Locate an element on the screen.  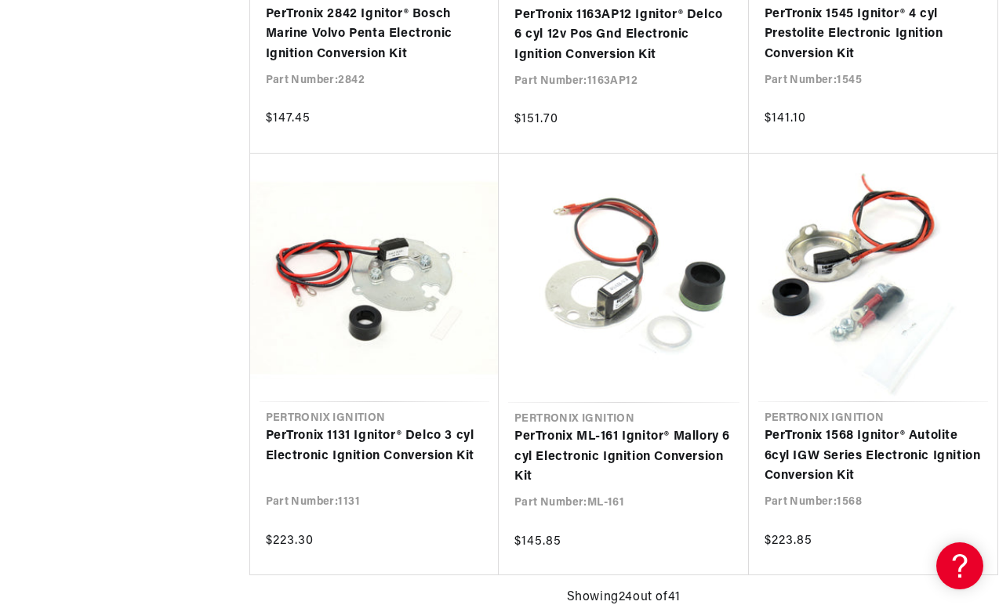
a: PerTronix 1545 Ignitor® 4 cyl Prestolite Electronic Ignition Conversion Kit is located at coordinates (874, 35).